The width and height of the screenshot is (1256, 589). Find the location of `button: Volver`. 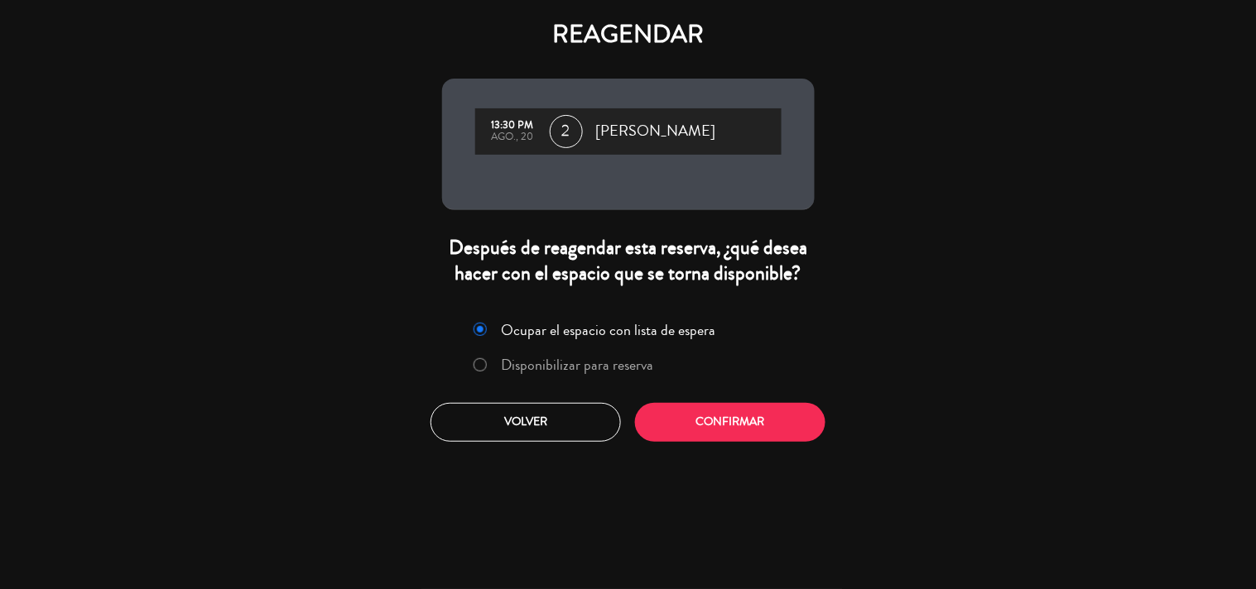

button: Volver is located at coordinates (526, 422).